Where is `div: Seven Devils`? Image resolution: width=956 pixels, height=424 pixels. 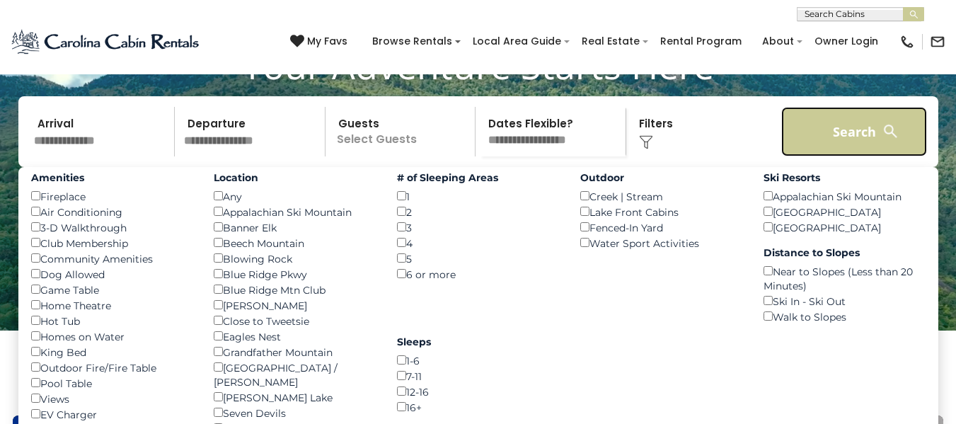 div: Seven Devils is located at coordinates (294, 413).